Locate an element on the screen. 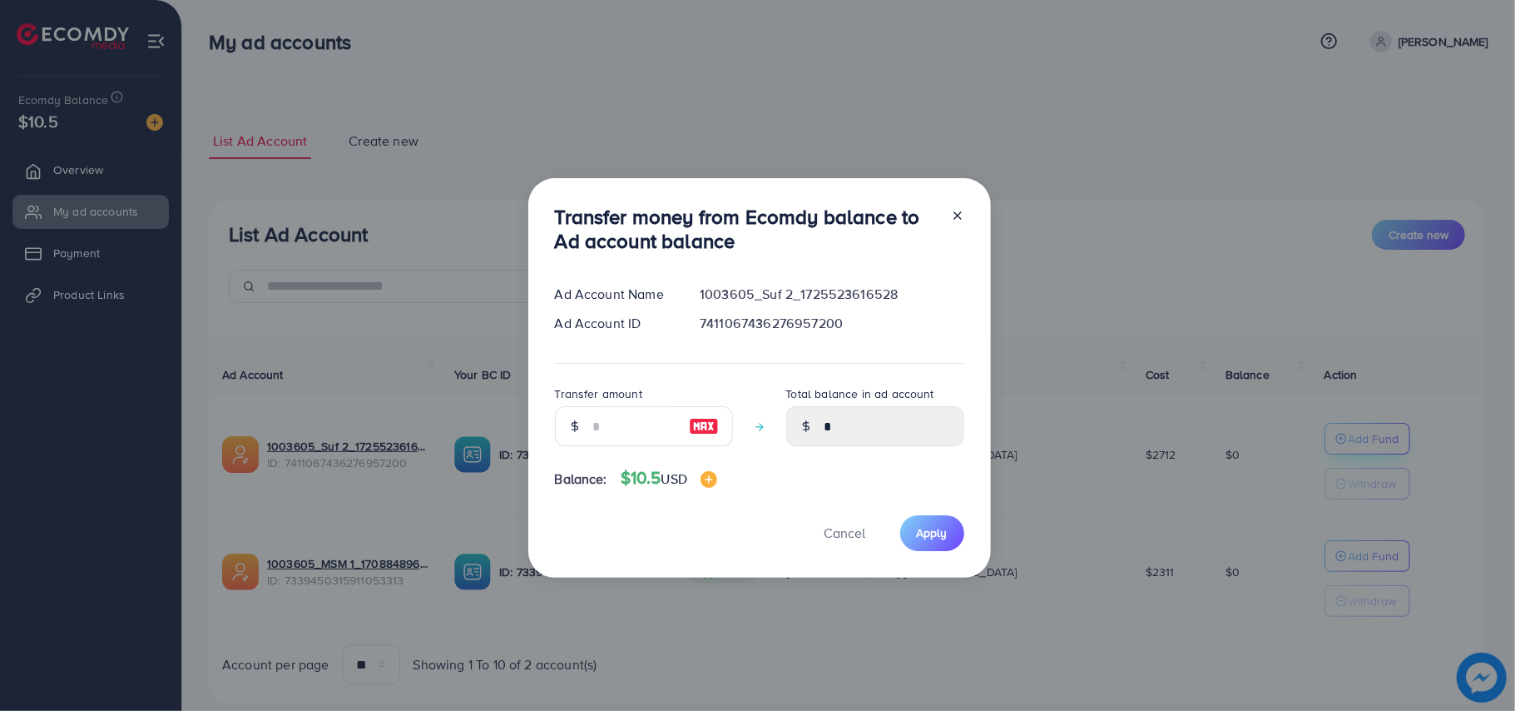  span: Balance: is located at coordinates (581, 479).